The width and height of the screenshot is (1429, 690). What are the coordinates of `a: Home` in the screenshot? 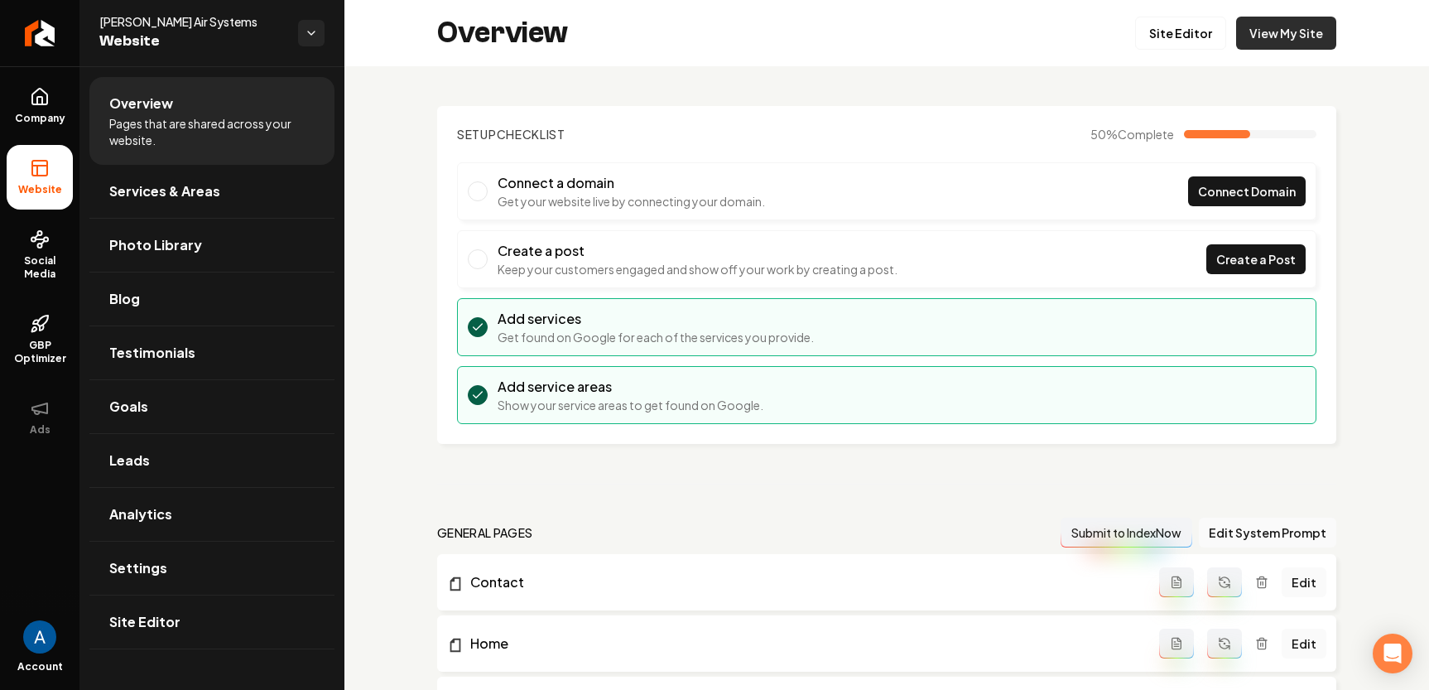 It's located at (803, 643).